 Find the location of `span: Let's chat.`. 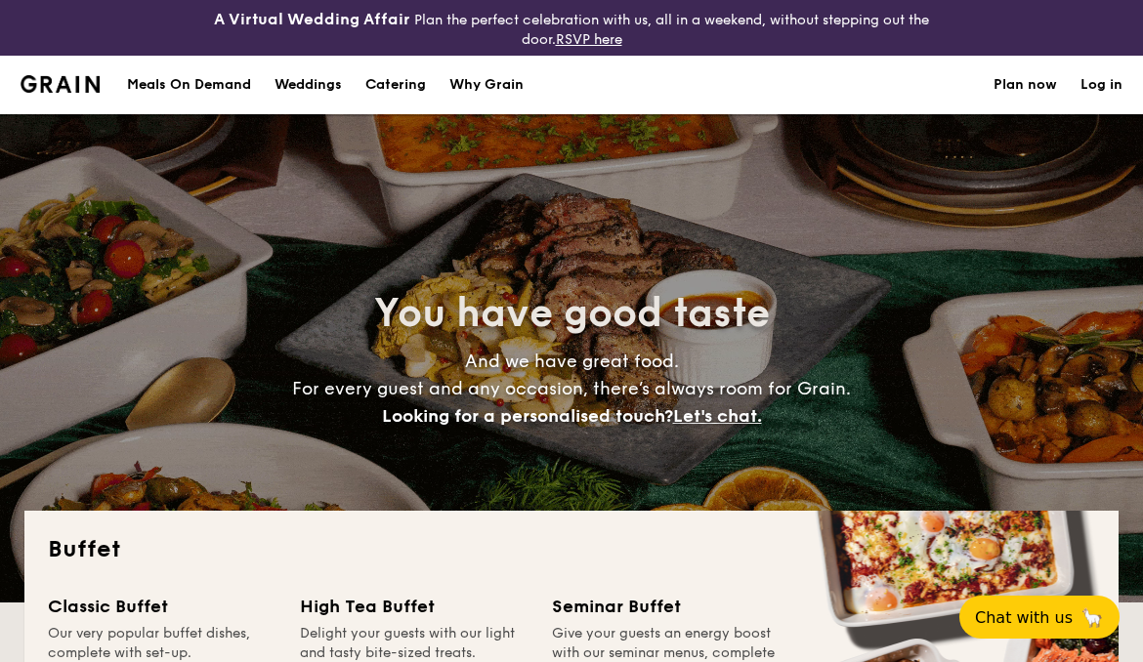

span: Let's chat. is located at coordinates (717, 416).